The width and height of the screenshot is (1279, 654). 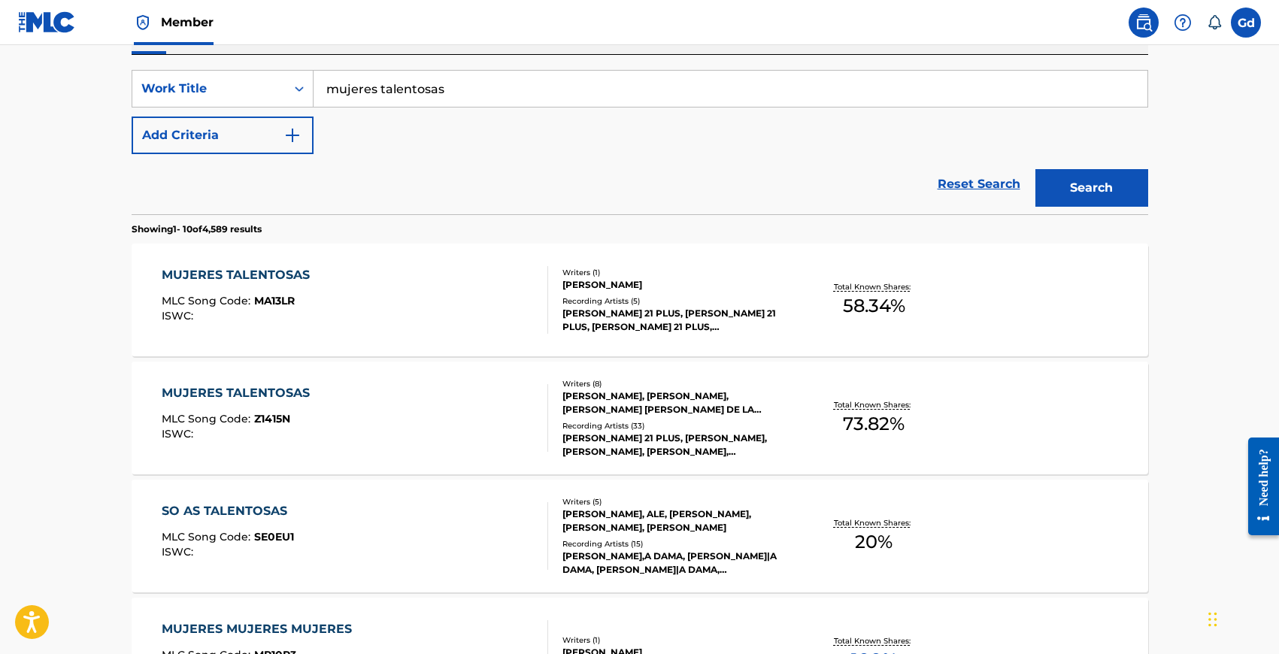 I want to click on span: 73.82 %, so click(x=874, y=424).